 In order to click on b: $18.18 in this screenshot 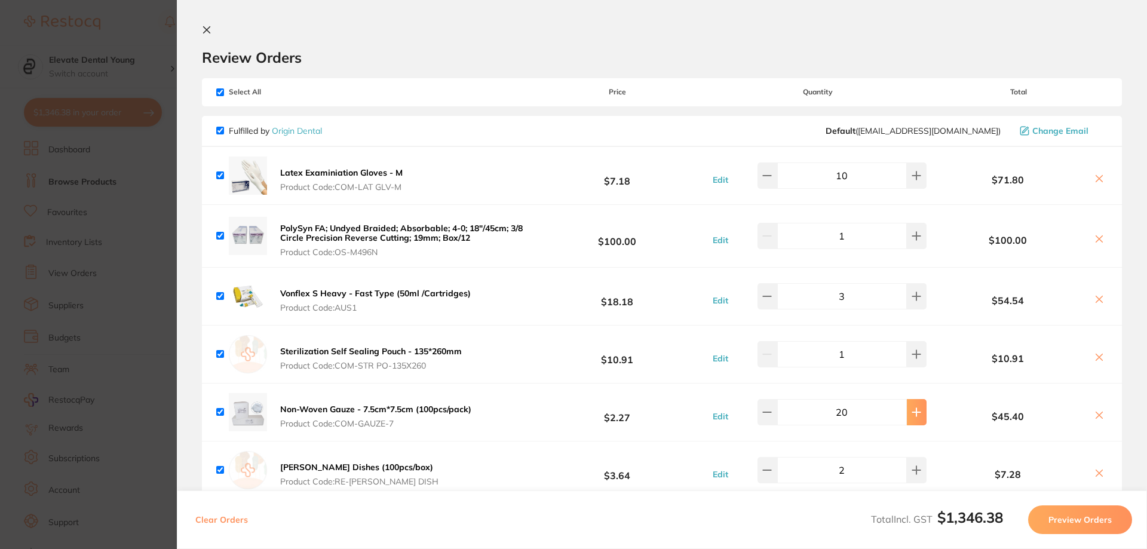, I will do `click(617, 296)`.